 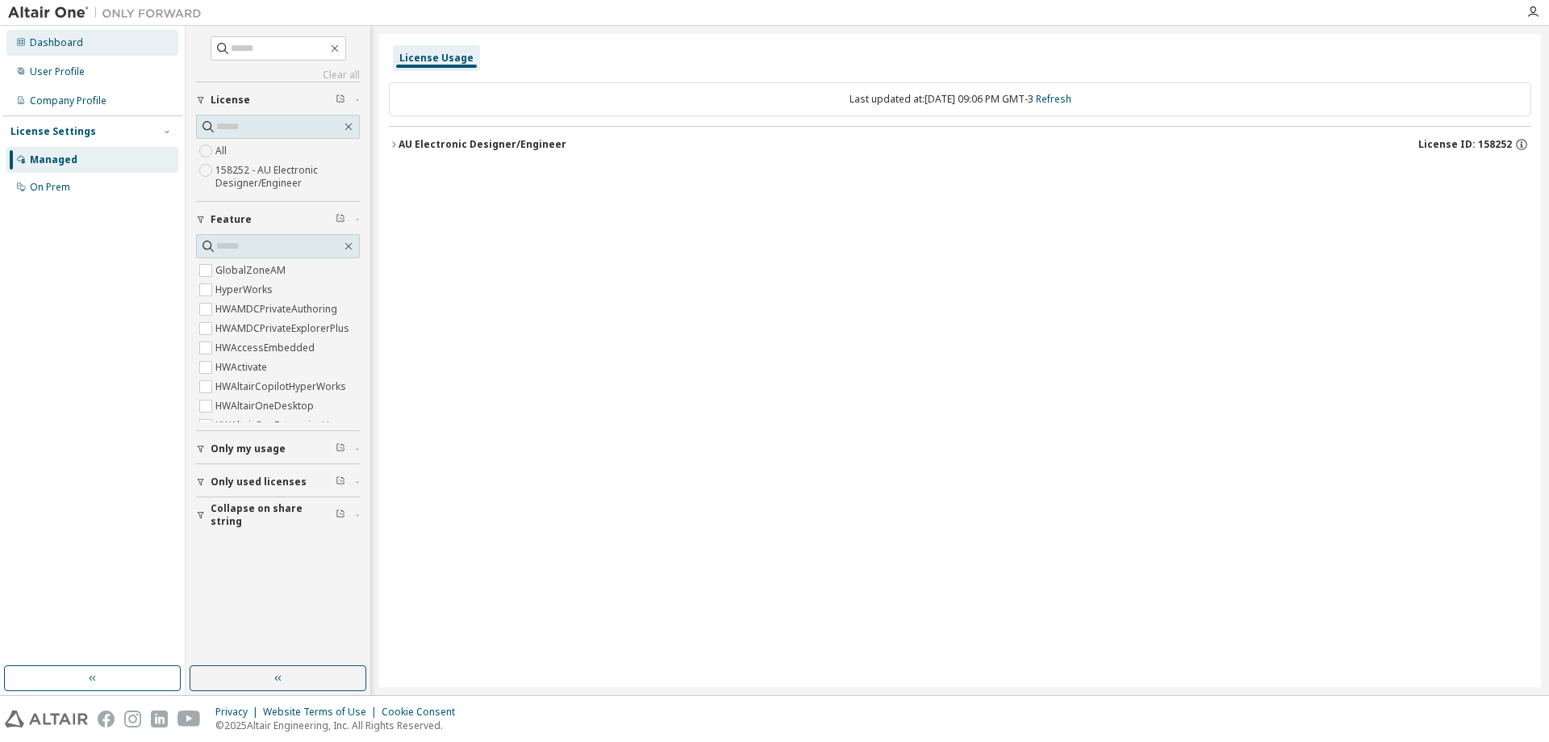 What do you see at coordinates (282, 386) in the screenshot?
I see `label: HWAltairCopilotHyperWorks` at bounding box center [282, 386].